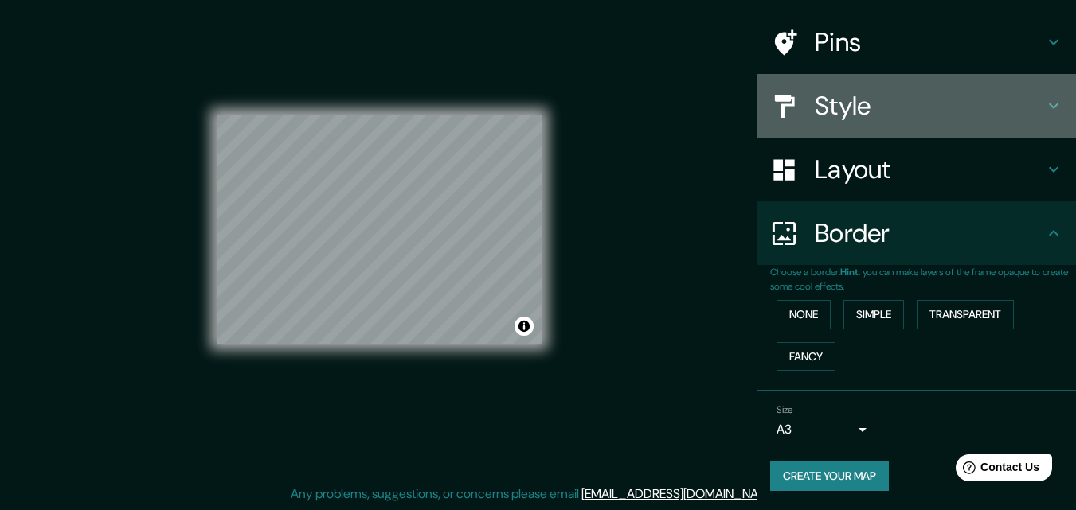 The height and width of the screenshot is (510, 1076). What do you see at coordinates (916, 106) in the screenshot?
I see `div: Style` at bounding box center [916, 106].